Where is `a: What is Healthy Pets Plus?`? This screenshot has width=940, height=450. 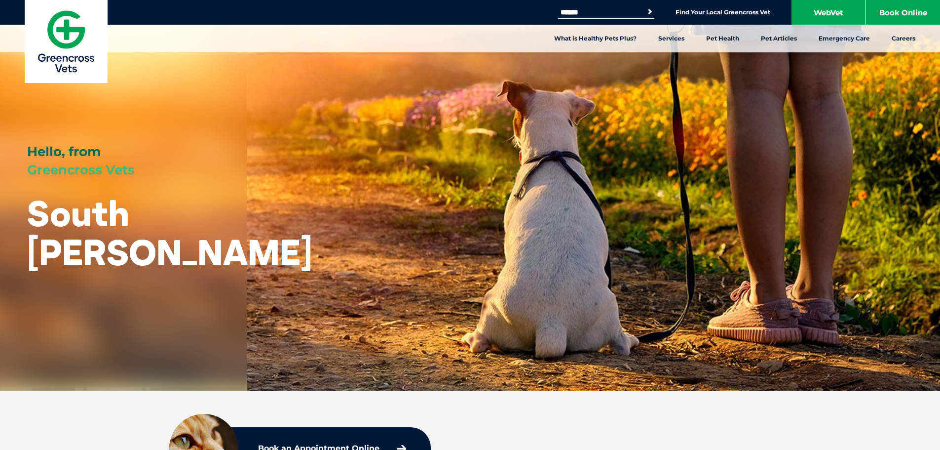 a: What is Healthy Pets Plus? is located at coordinates (595, 39).